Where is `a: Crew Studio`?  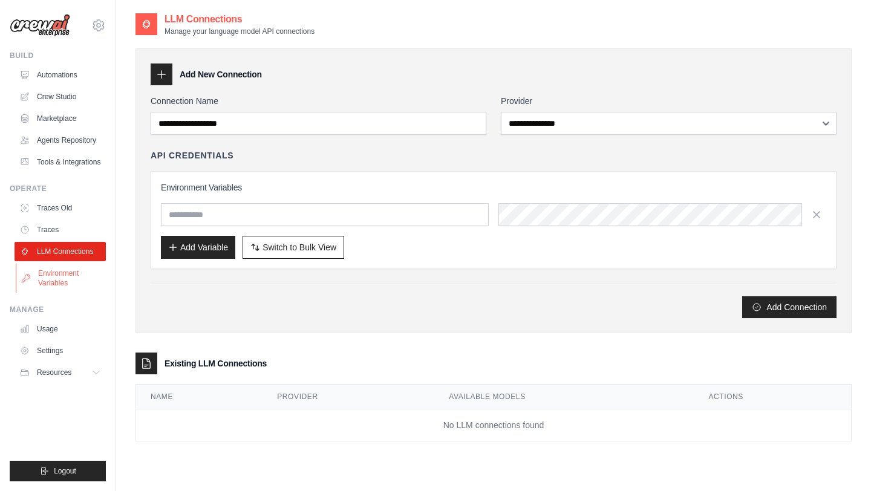
a: Crew Studio is located at coordinates (60, 97).